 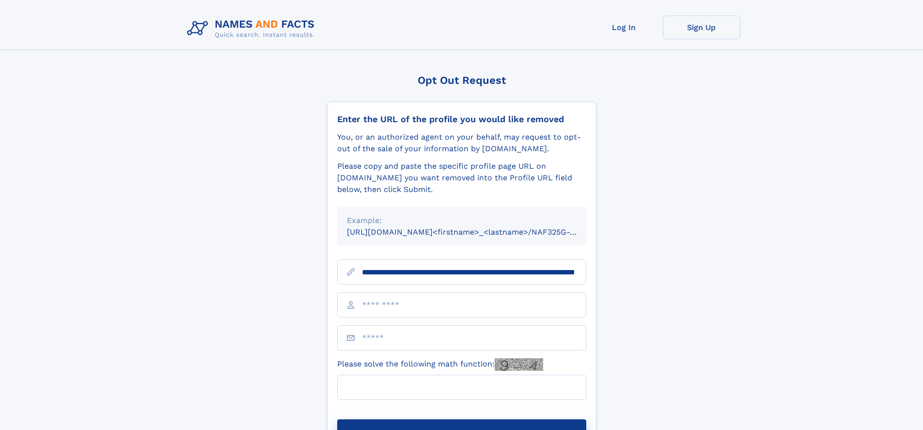 What do you see at coordinates (462, 220) in the screenshot?
I see `div: Example:` at bounding box center [462, 220].